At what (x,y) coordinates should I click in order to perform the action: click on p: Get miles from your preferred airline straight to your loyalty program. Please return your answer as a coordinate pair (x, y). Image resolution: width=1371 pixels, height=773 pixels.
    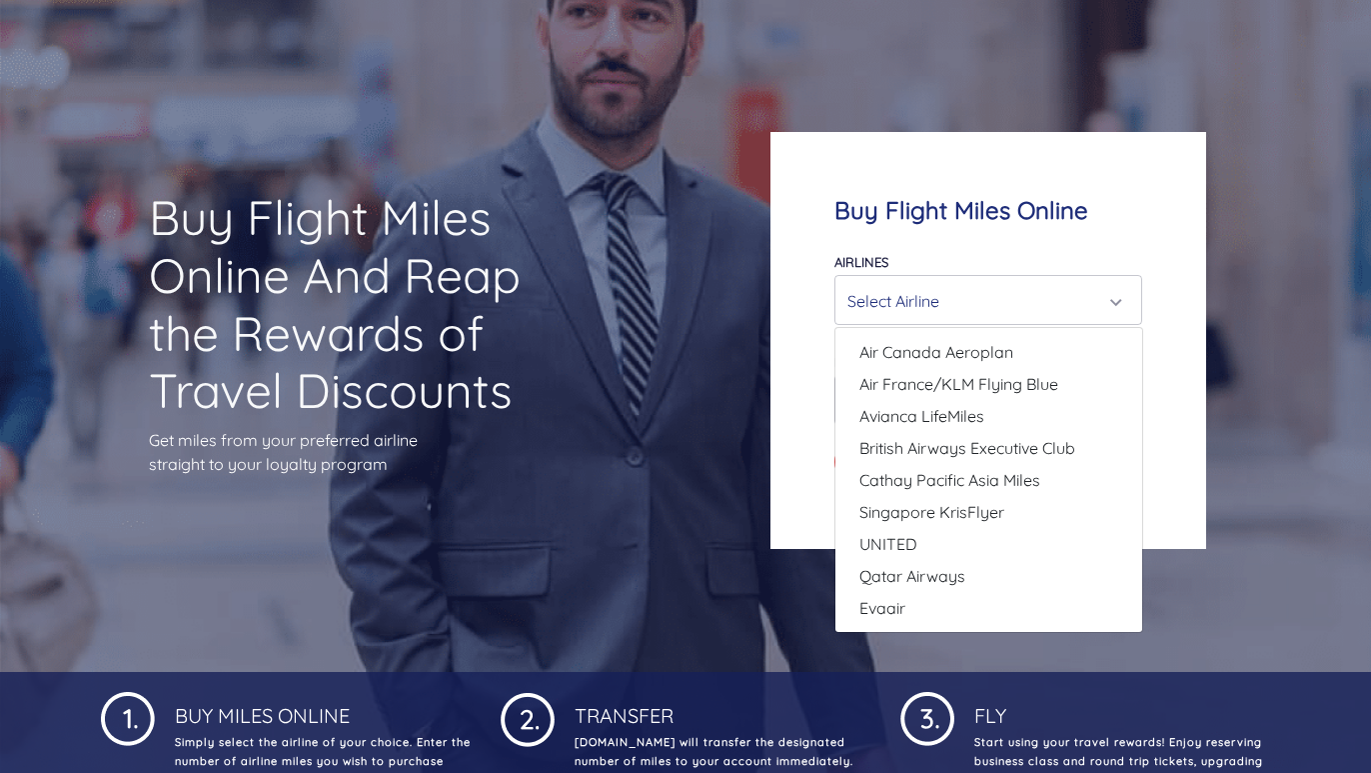
    Looking at the image, I should click on (375, 452).